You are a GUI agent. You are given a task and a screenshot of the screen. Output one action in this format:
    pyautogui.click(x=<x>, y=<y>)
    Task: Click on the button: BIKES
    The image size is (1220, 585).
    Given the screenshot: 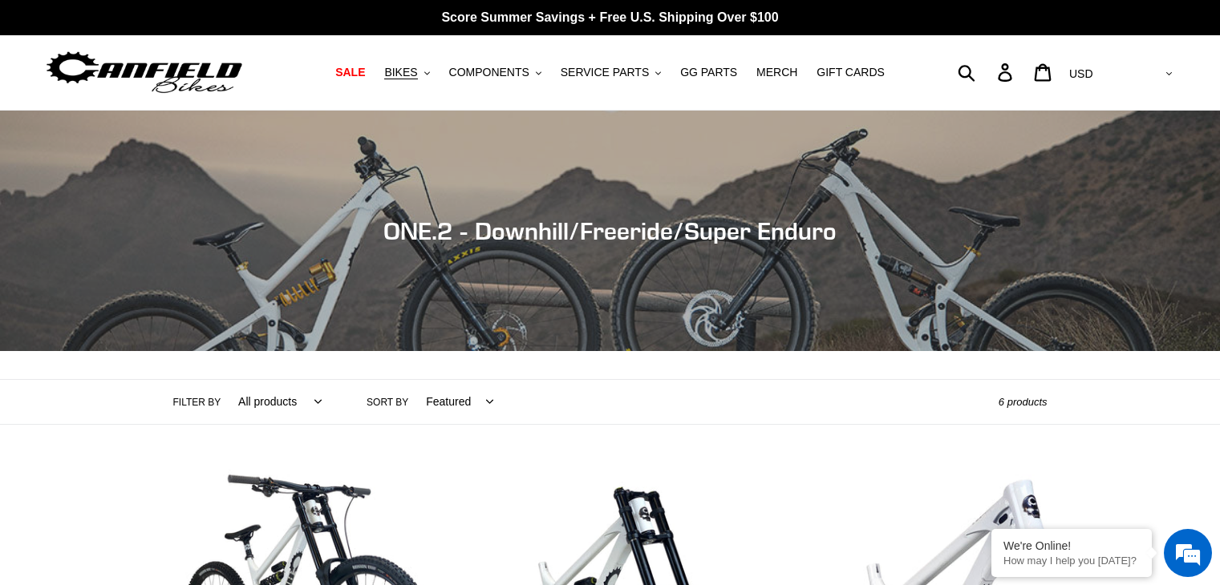 What is the action you would take?
    pyautogui.click(x=407, y=72)
    